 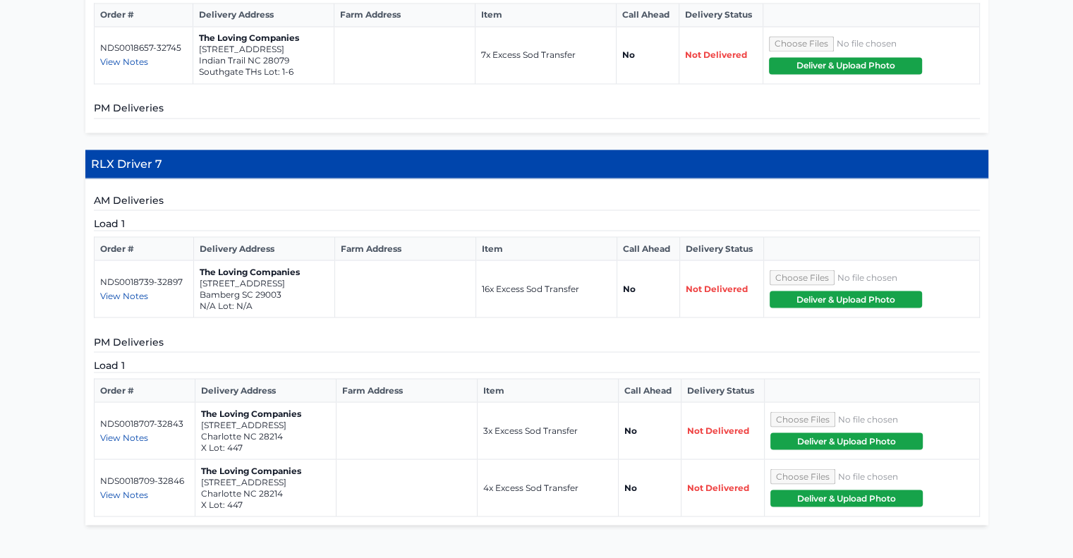 I want to click on p: NDS0018709-32846, so click(x=145, y=481).